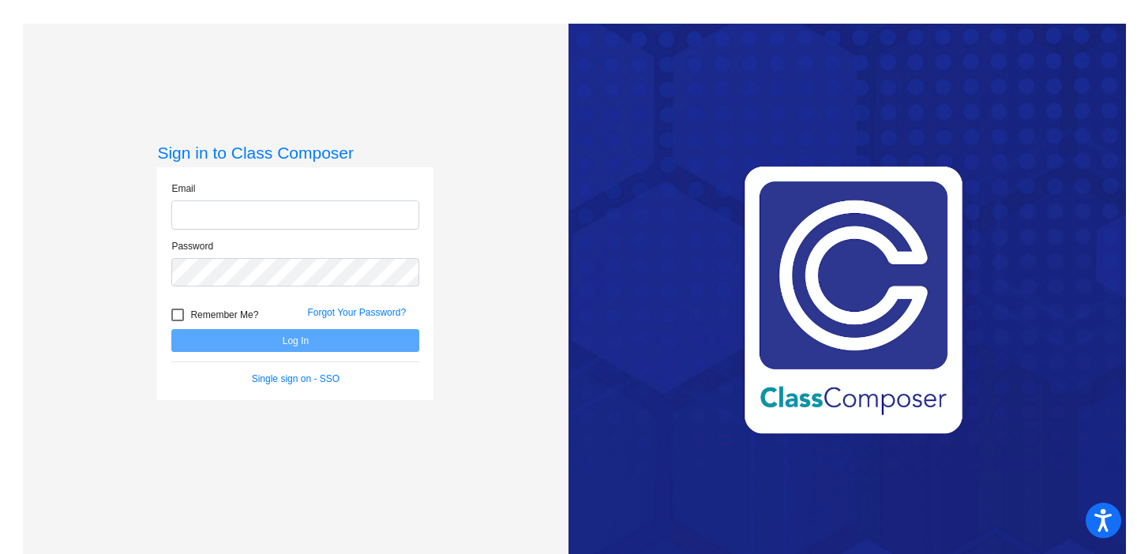  What do you see at coordinates (356, 313) in the screenshot?
I see `a: Forgot Your Password?` at bounding box center [356, 313].